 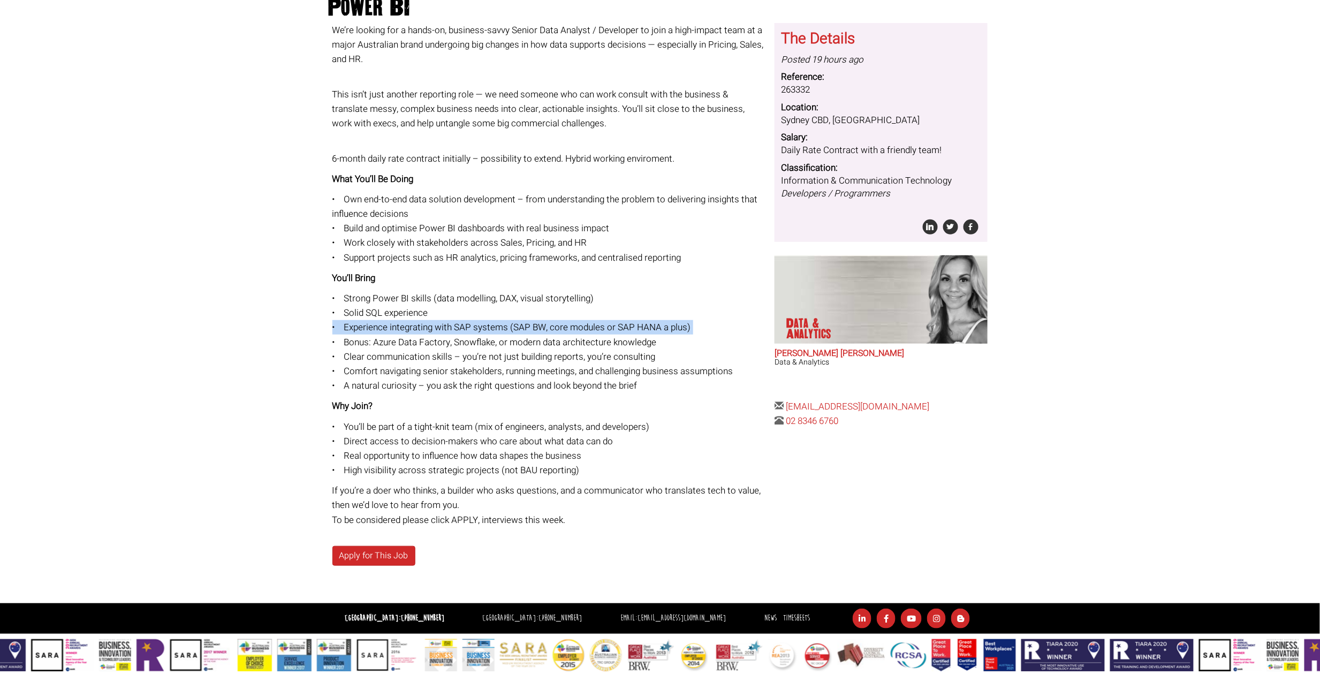 What do you see at coordinates (550, 342) in the screenshot?
I see `p: • Strong Power BI skills (data modelling, DAX, visual storytelling) • Solid SQL experience • Expe...` at bounding box center [550, 342].